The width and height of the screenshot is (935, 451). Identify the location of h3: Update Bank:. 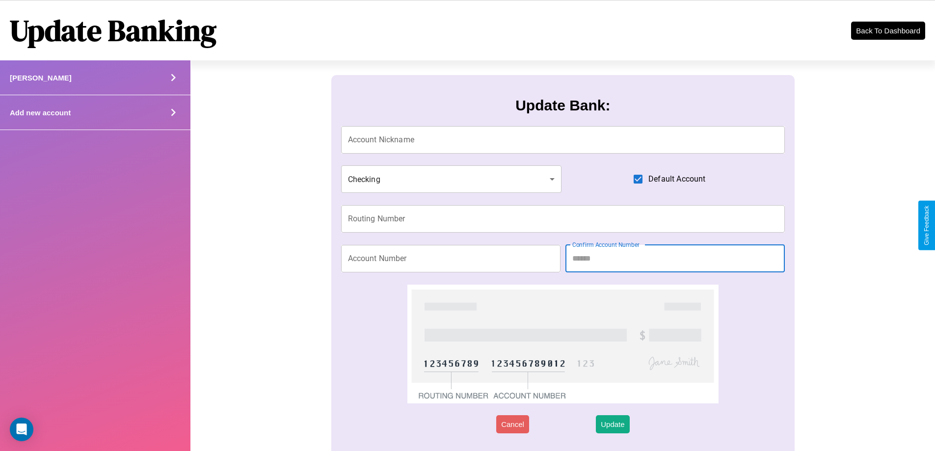
(563, 106).